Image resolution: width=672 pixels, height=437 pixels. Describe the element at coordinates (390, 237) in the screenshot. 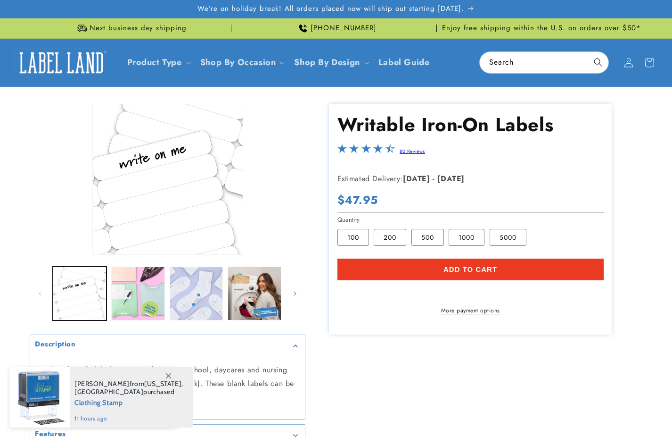

I see `label: 200` at that location.